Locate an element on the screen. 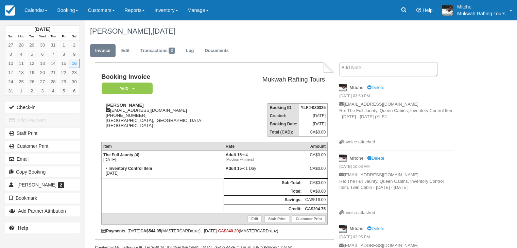 This screenshot has height=248, width=517. button: Check-in is located at coordinates (42, 107).